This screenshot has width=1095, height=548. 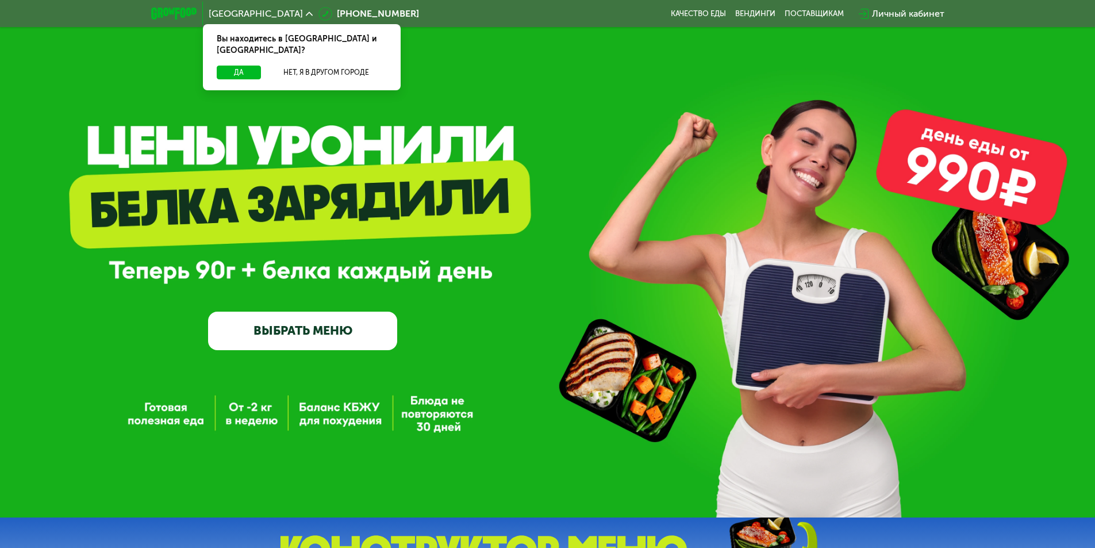 What do you see at coordinates (814, 14) in the screenshot?
I see `div: поставщикам` at bounding box center [814, 14].